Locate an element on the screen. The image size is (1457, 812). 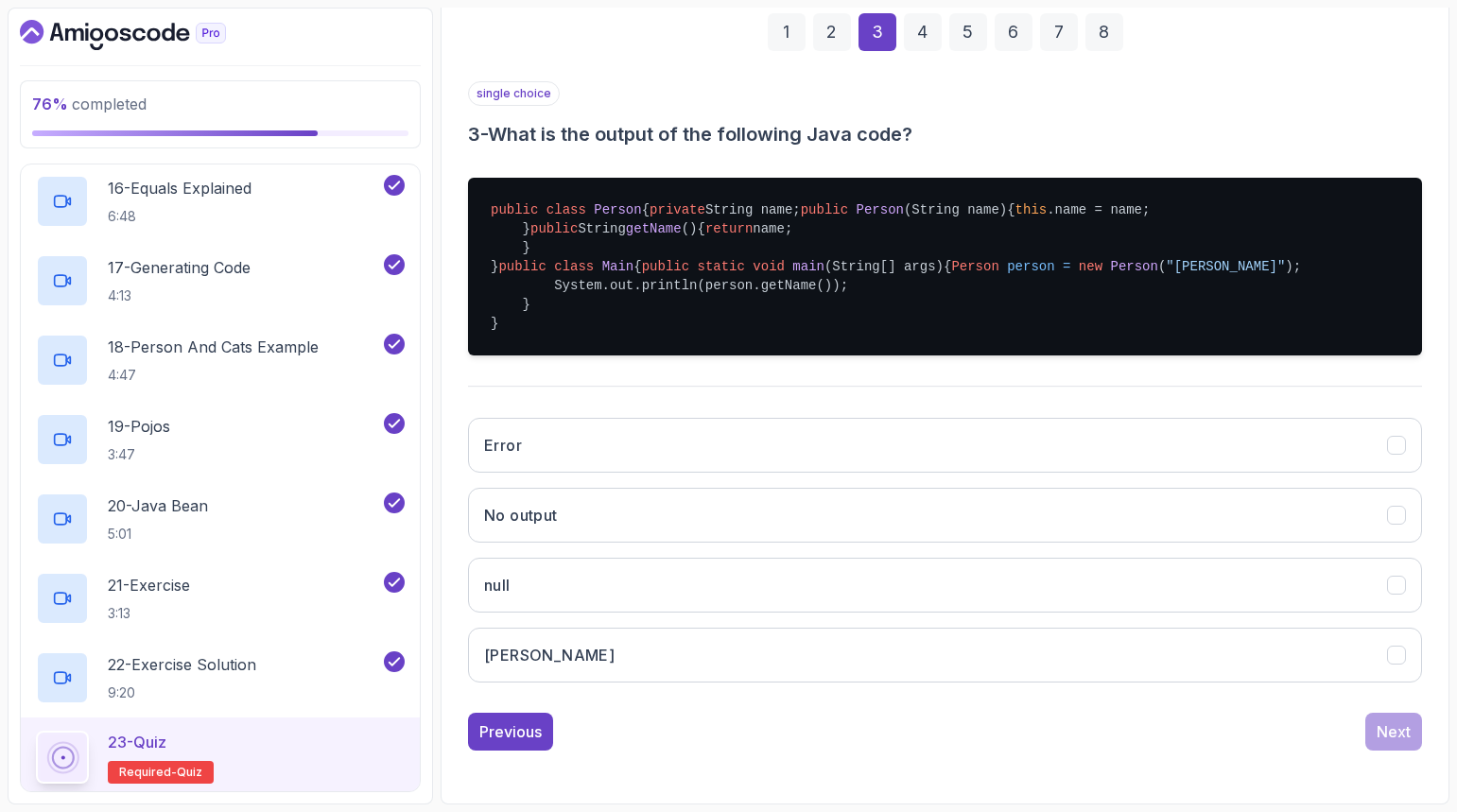
div: Previous is located at coordinates (510, 732).